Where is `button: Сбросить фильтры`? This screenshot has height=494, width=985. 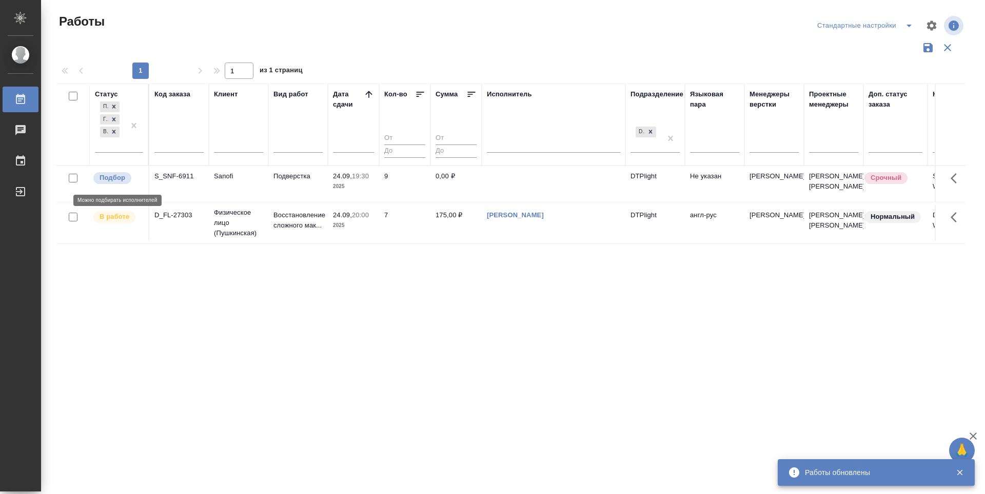
button: Сбросить фильтры is located at coordinates (947, 48).